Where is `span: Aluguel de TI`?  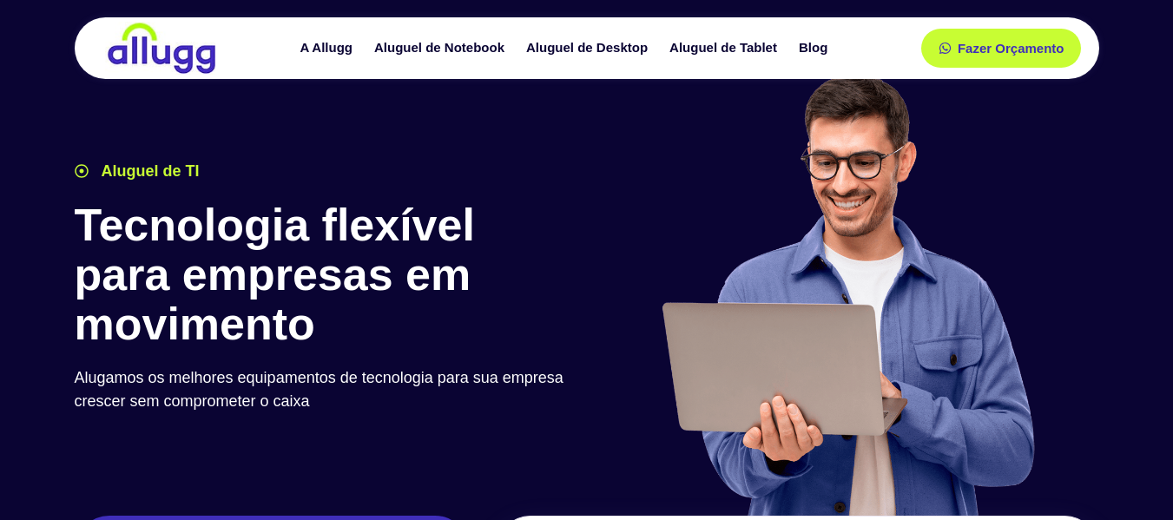
span: Aluguel de TI is located at coordinates (148, 171).